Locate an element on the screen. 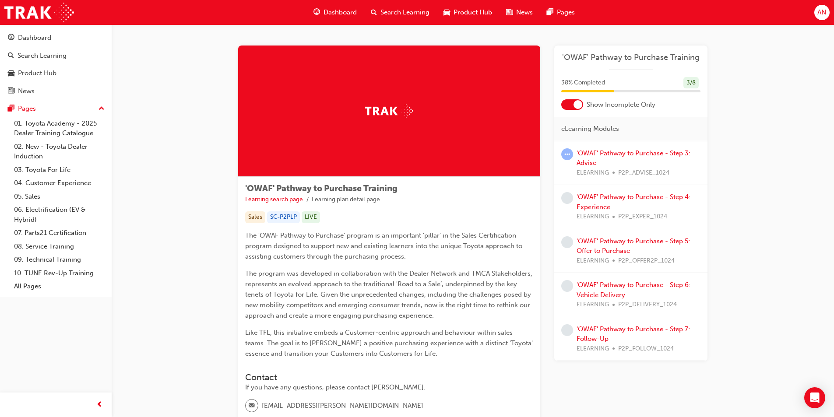  a: All Pages is located at coordinates (59, 286).